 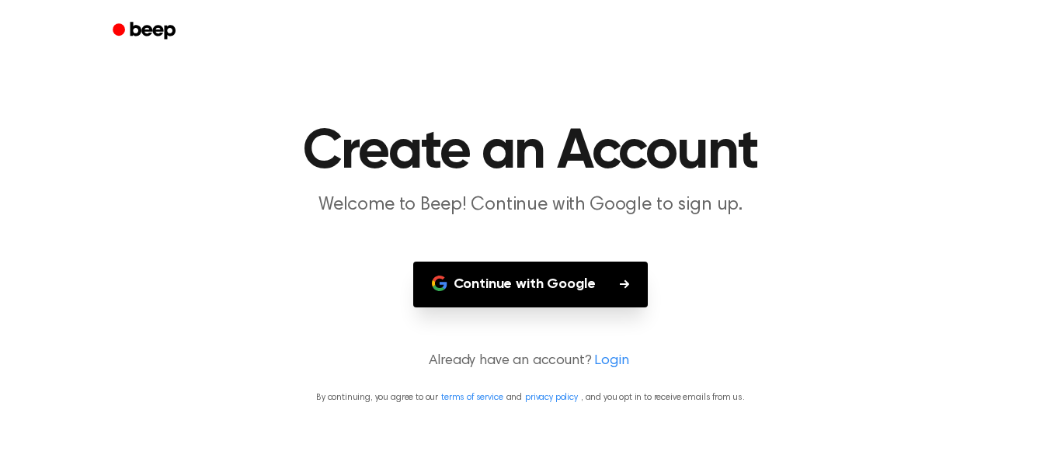 I want to click on a: Login, so click(x=611, y=361).